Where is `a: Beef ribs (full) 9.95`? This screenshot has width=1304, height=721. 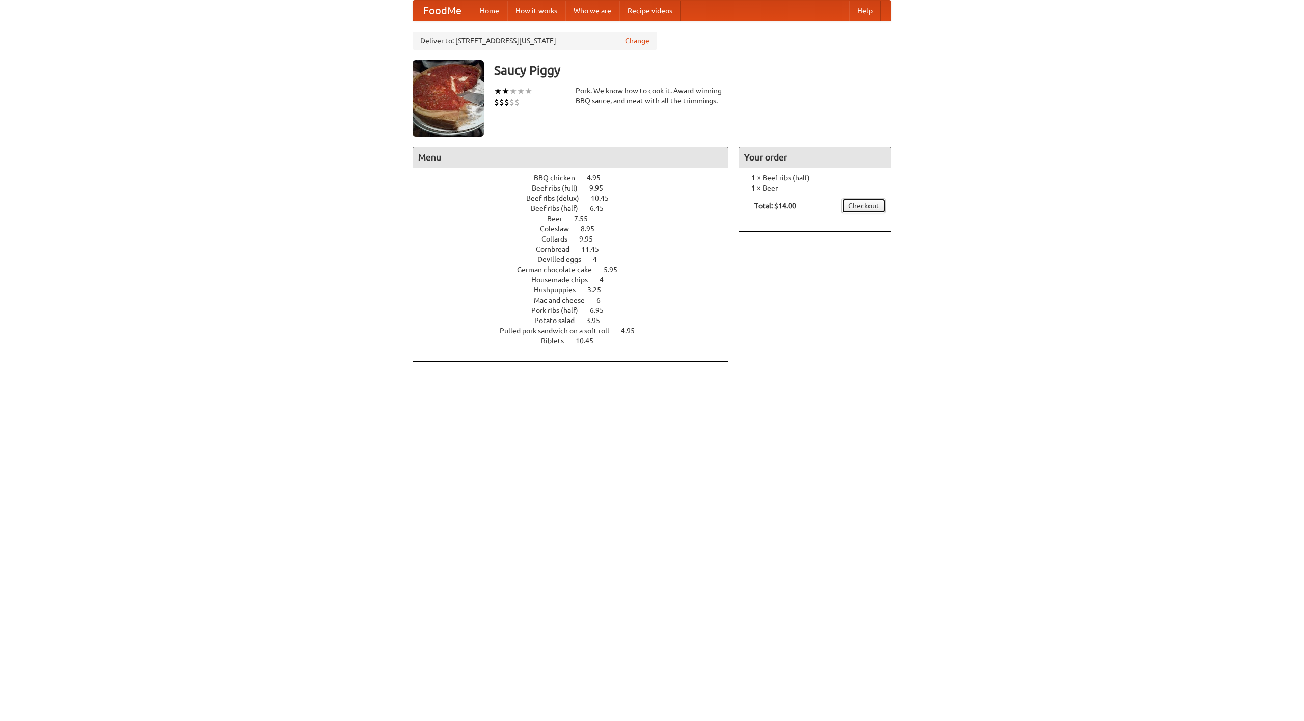
a: Beef ribs (full) 9.95 is located at coordinates (577, 188).